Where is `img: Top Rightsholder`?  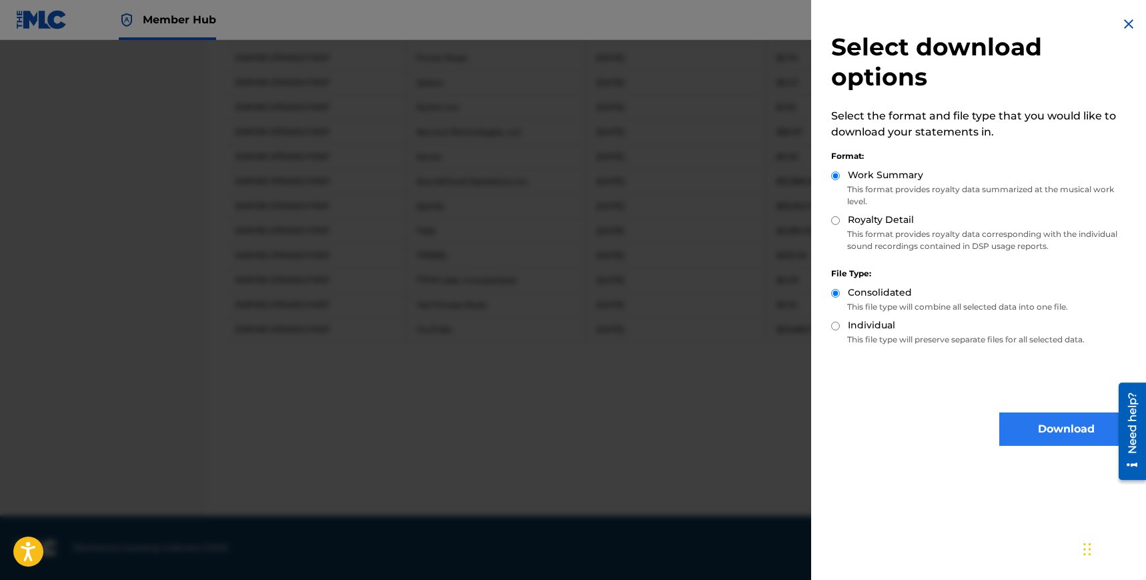 img: Top Rightsholder is located at coordinates (127, 20).